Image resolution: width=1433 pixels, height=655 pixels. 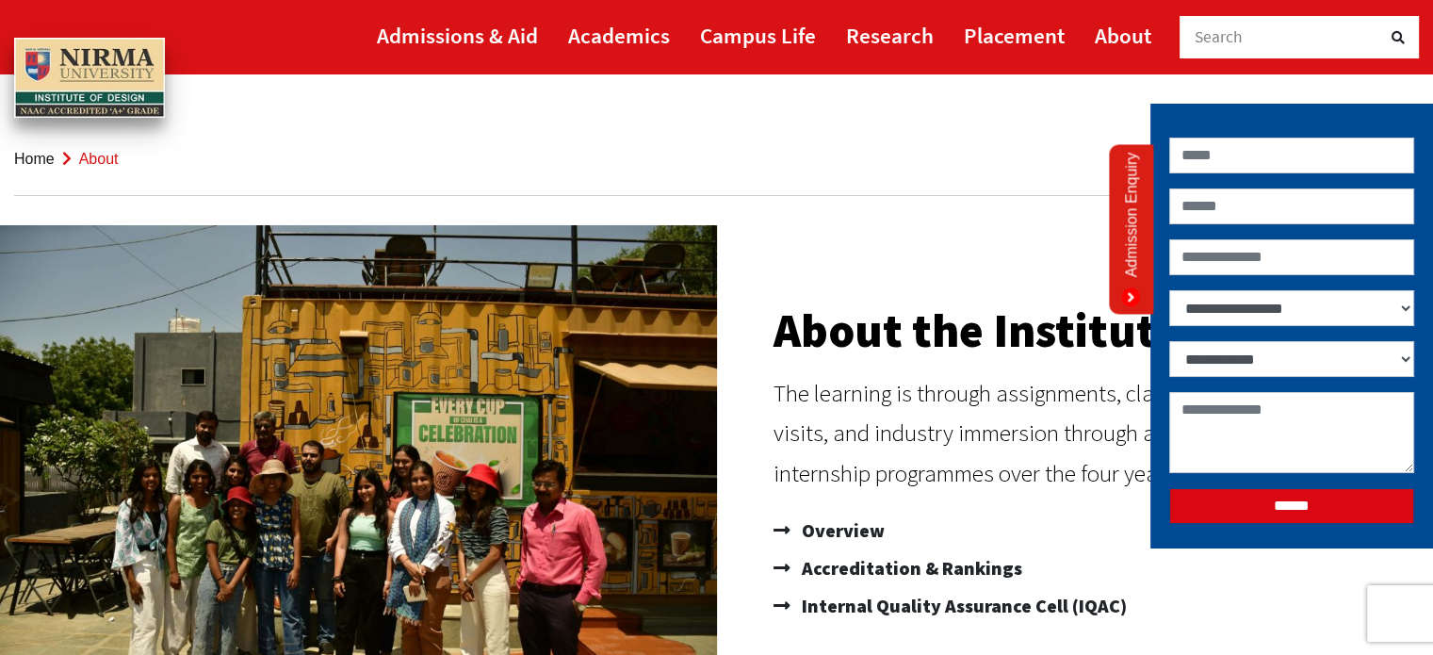 I want to click on a: Research, so click(x=889, y=35).